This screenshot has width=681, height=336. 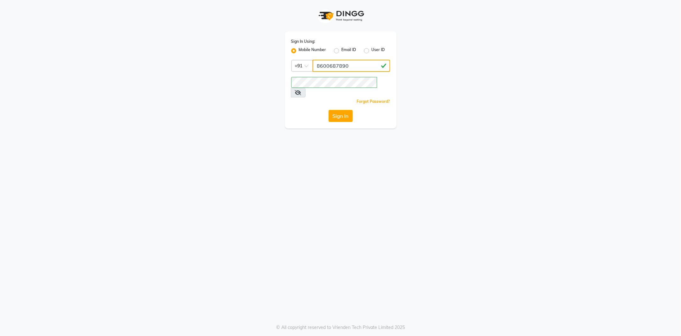 I want to click on label: Sign In Using:, so click(x=303, y=41).